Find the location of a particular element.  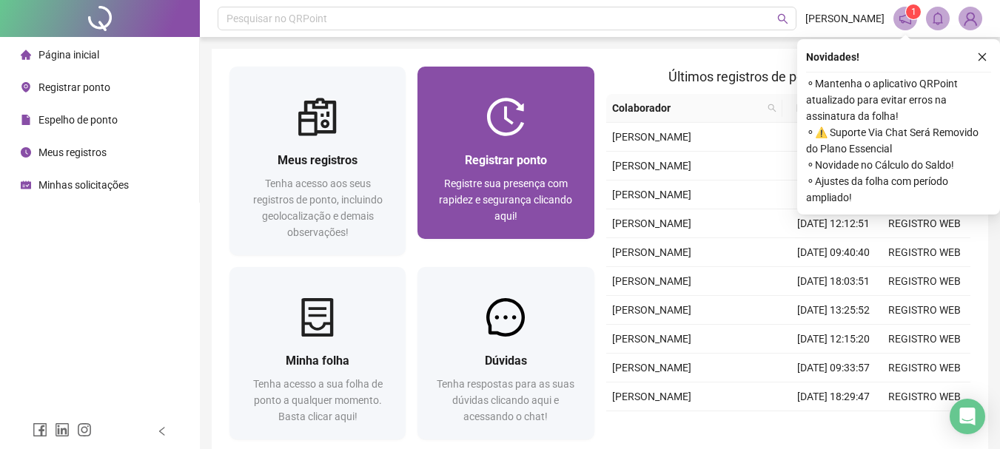

span: Últimos registros de ponto sincronizados is located at coordinates (787, 76).